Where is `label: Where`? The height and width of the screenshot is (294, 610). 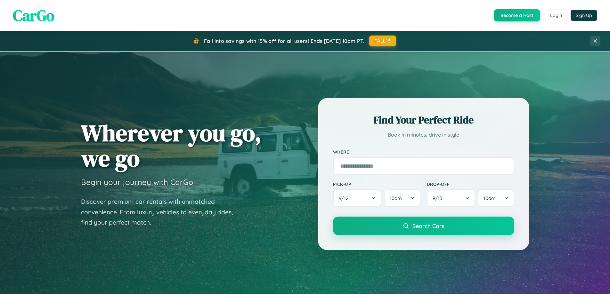 label: Where is located at coordinates (424, 152).